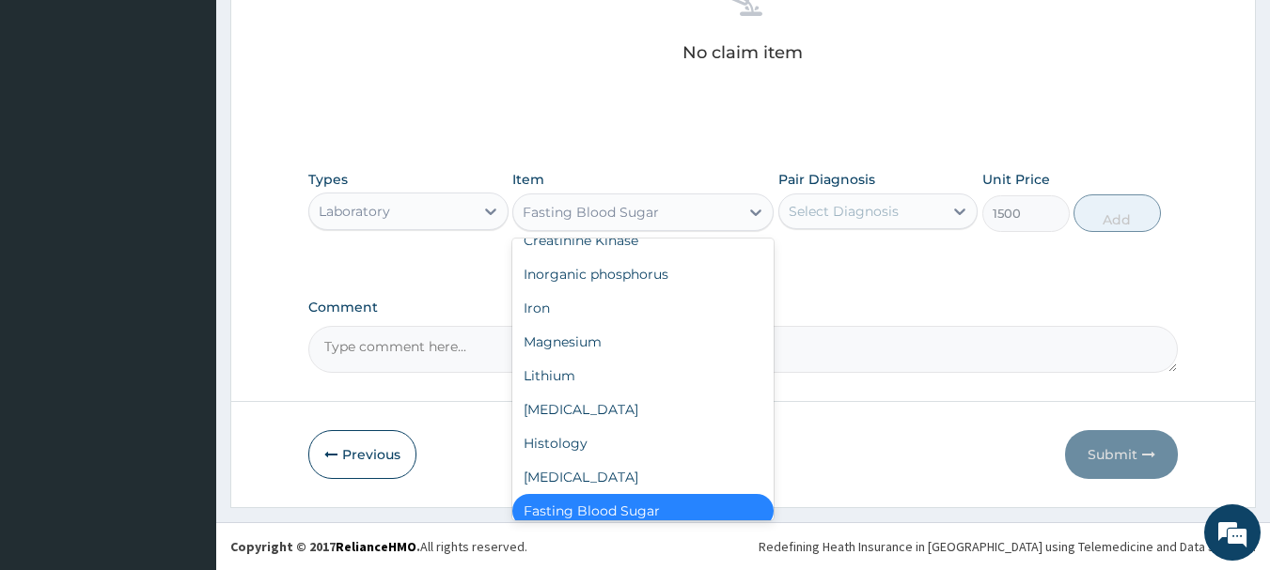  I want to click on textarea: Type your message and hit 'Enter', so click(183, 408).